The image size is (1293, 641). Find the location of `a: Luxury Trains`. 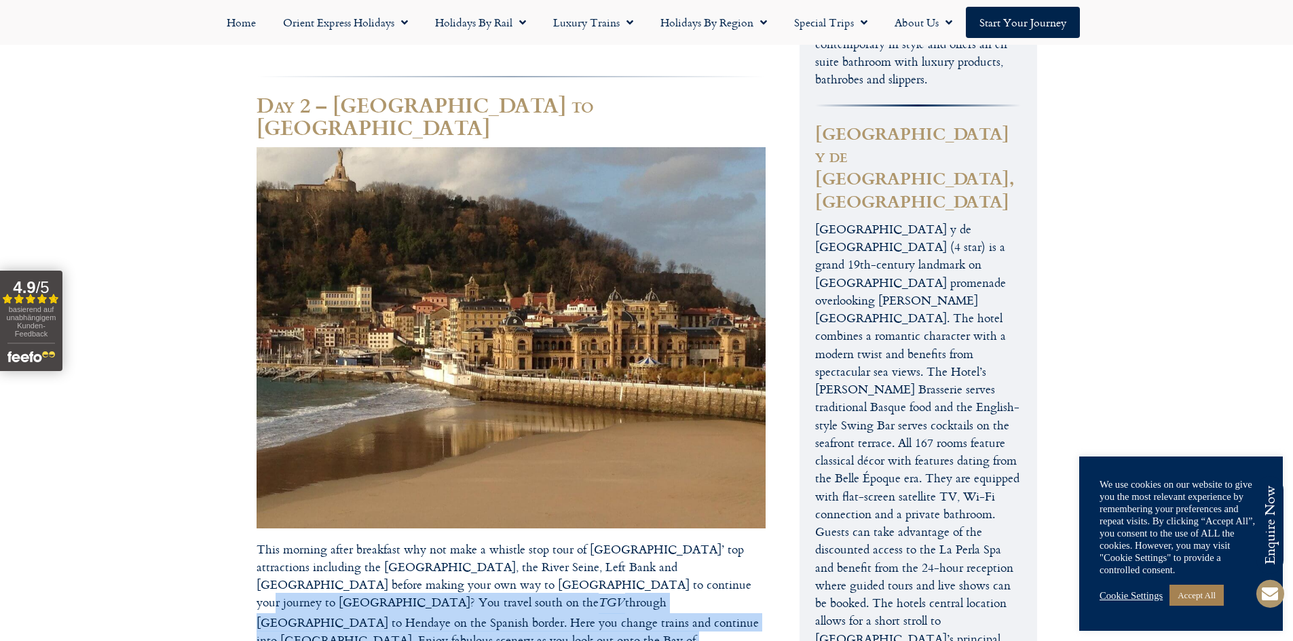

a: Luxury Trains is located at coordinates (593, 22).